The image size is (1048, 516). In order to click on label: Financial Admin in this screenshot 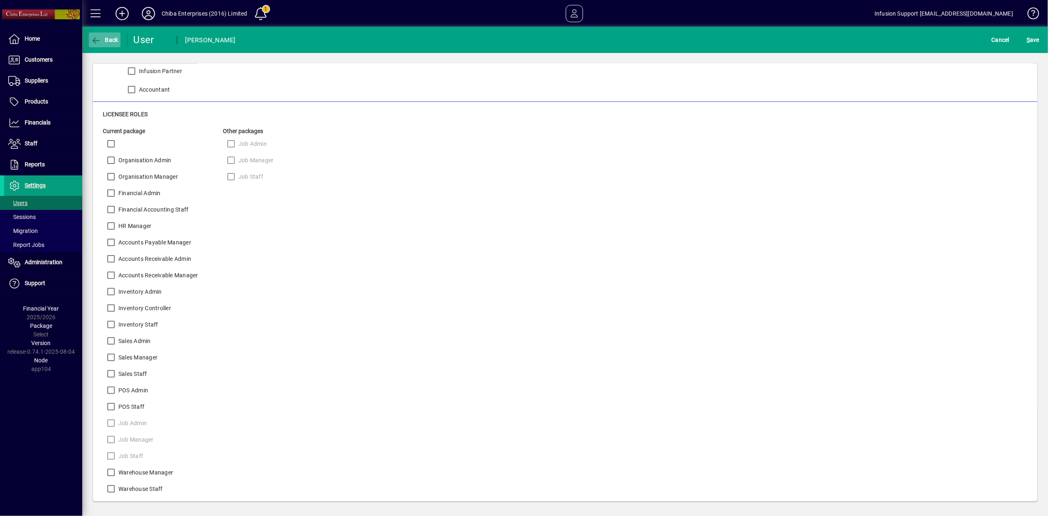, I will do `click(139, 193)`.